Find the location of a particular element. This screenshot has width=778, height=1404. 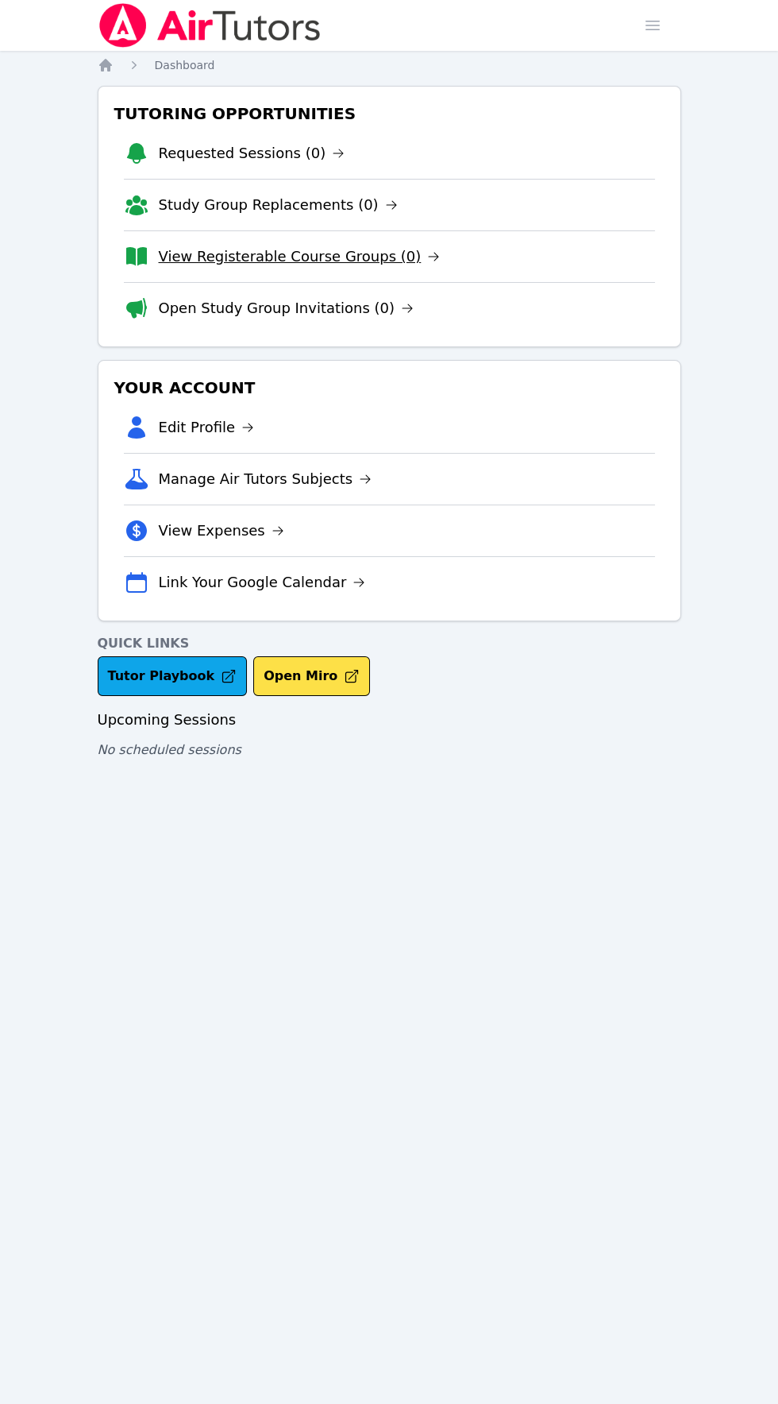

img: Air Tutors is located at coordinates (210, 25).